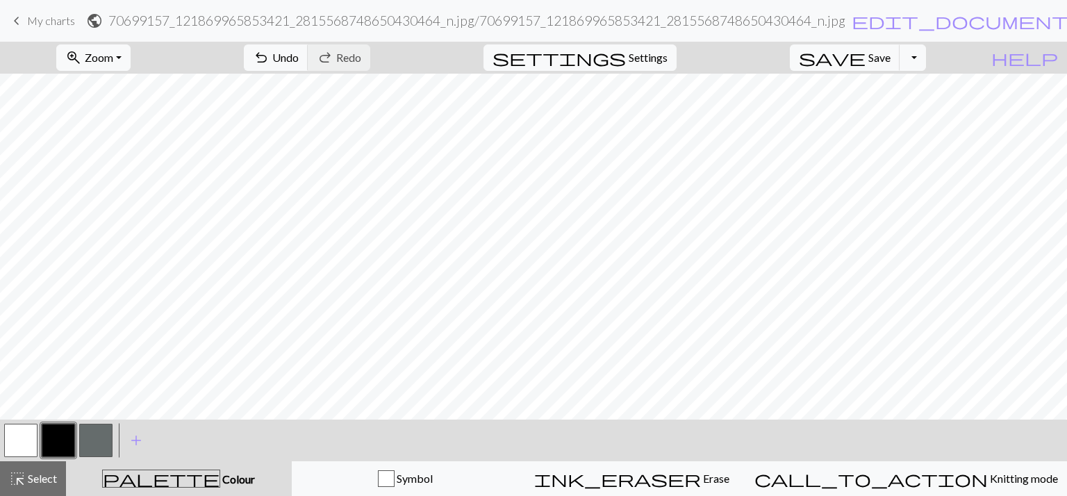 The height and width of the screenshot is (496, 1067). What do you see at coordinates (261, 58) in the screenshot?
I see `span: undo` at bounding box center [261, 58].